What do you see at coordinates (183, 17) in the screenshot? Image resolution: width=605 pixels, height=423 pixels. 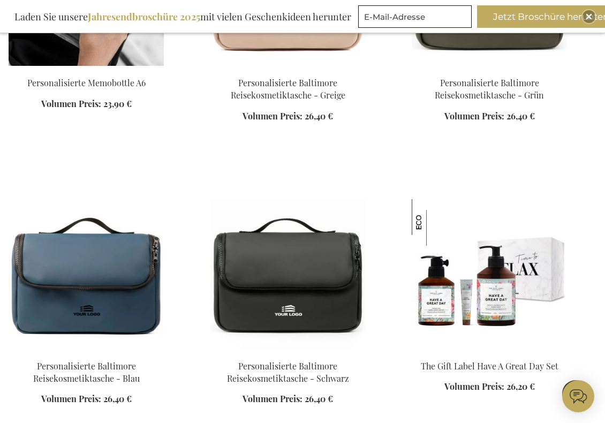 I see `div: Laden Sie unsere mit vielen Geschenkideen herunter` at bounding box center [183, 17].